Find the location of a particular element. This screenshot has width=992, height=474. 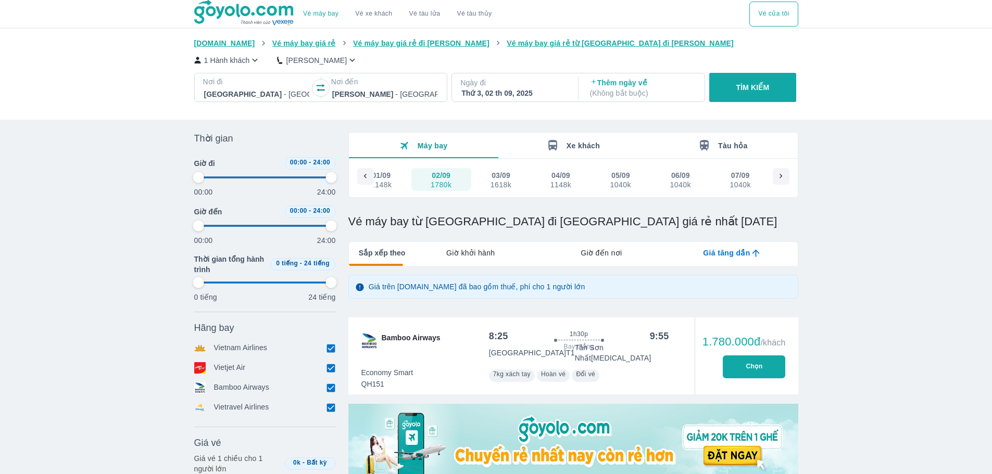

div: 1.780.000đ is located at coordinates (744, 342).